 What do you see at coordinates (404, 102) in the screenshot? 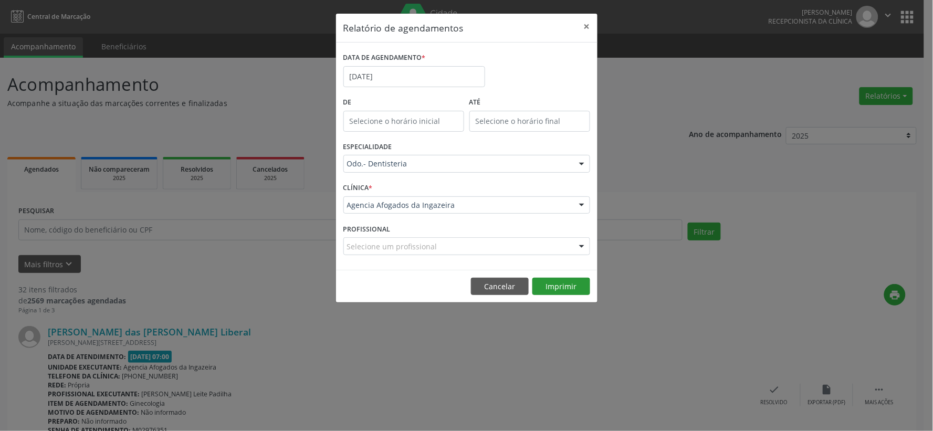
I see `label: De` at bounding box center [404, 102].